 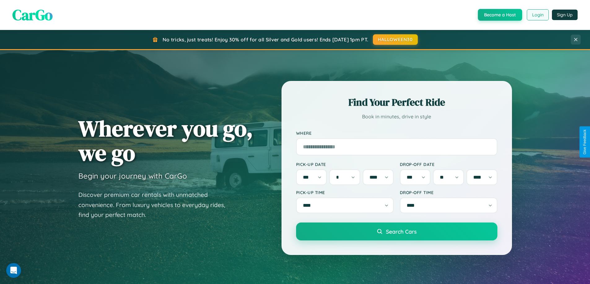 I want to click on span: Search Cars, so click(x=401, y=232).